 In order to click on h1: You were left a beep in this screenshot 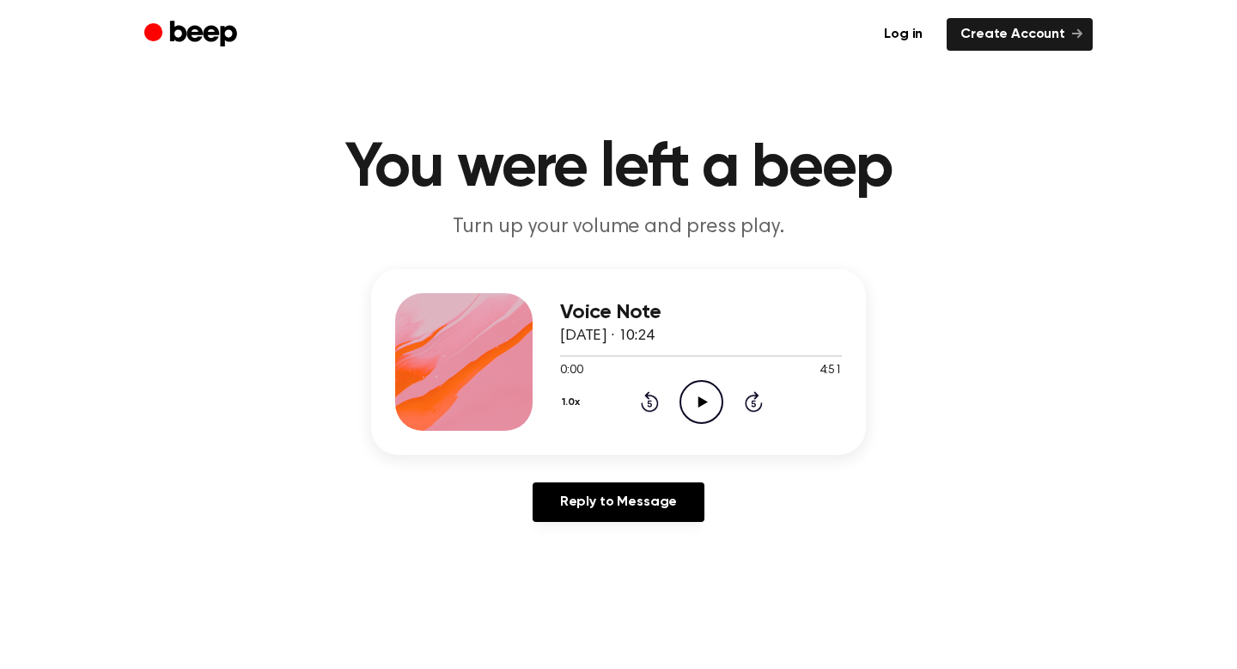, I will do `click(619, 168)`.